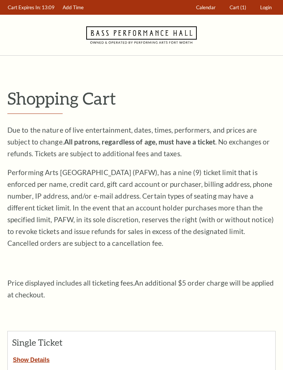  Describe the element at coordinates (234, 7) in the screenshot. I see `span: Cart` at that location.